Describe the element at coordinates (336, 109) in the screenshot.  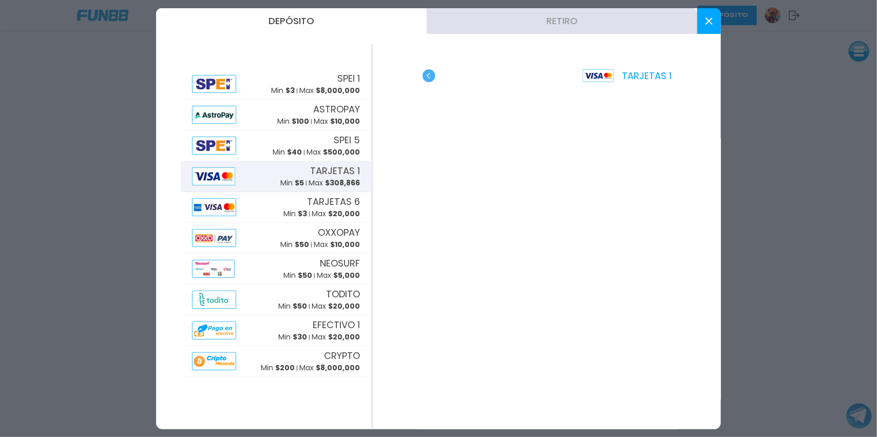
I see `span: ASTROPAY` at that location.